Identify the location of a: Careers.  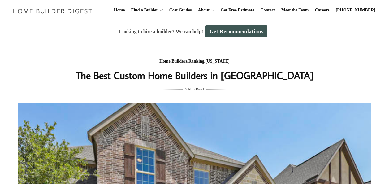
(322, 10).